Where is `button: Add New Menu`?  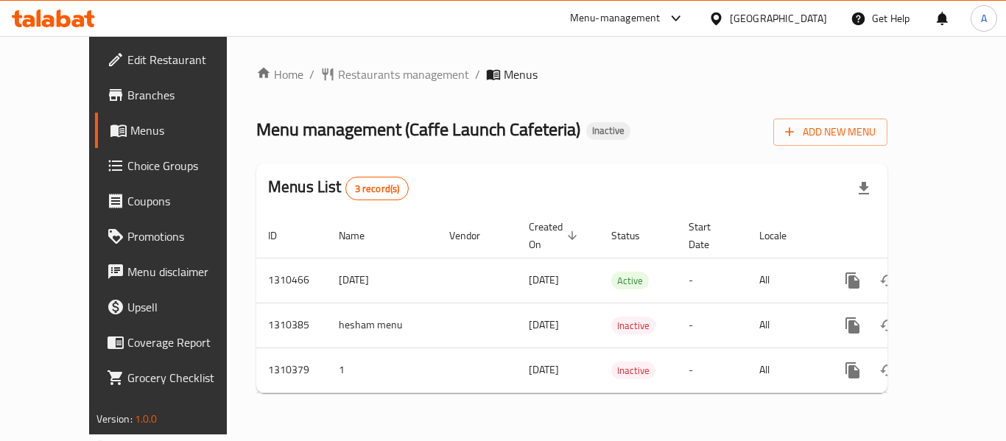
button: Add New Menu is located at coordinates (830, 132).